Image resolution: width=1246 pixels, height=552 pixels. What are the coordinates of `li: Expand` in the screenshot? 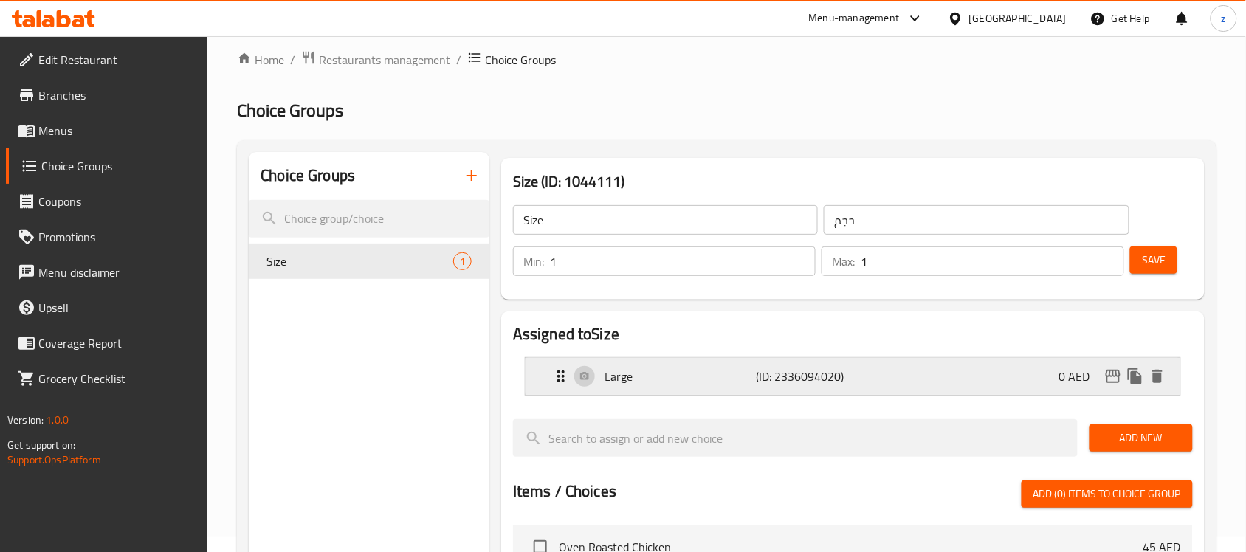 It's located at (853, 376).